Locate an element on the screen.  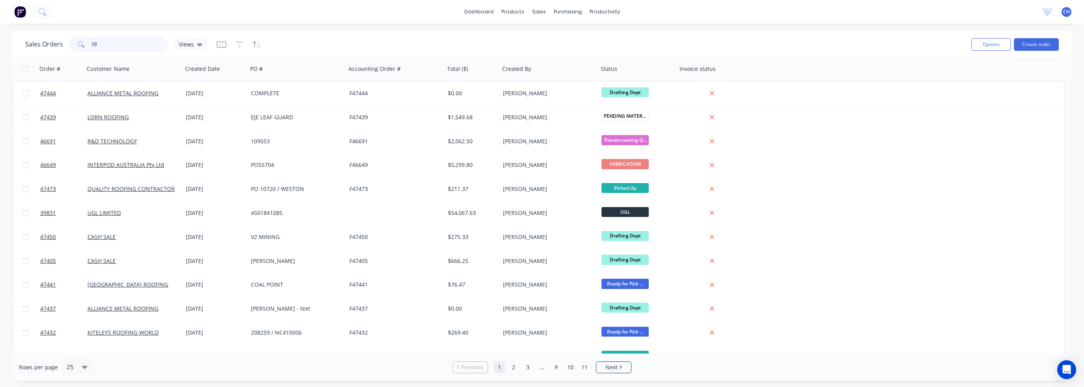
div: F46649 is located at coordinates (393, 165).